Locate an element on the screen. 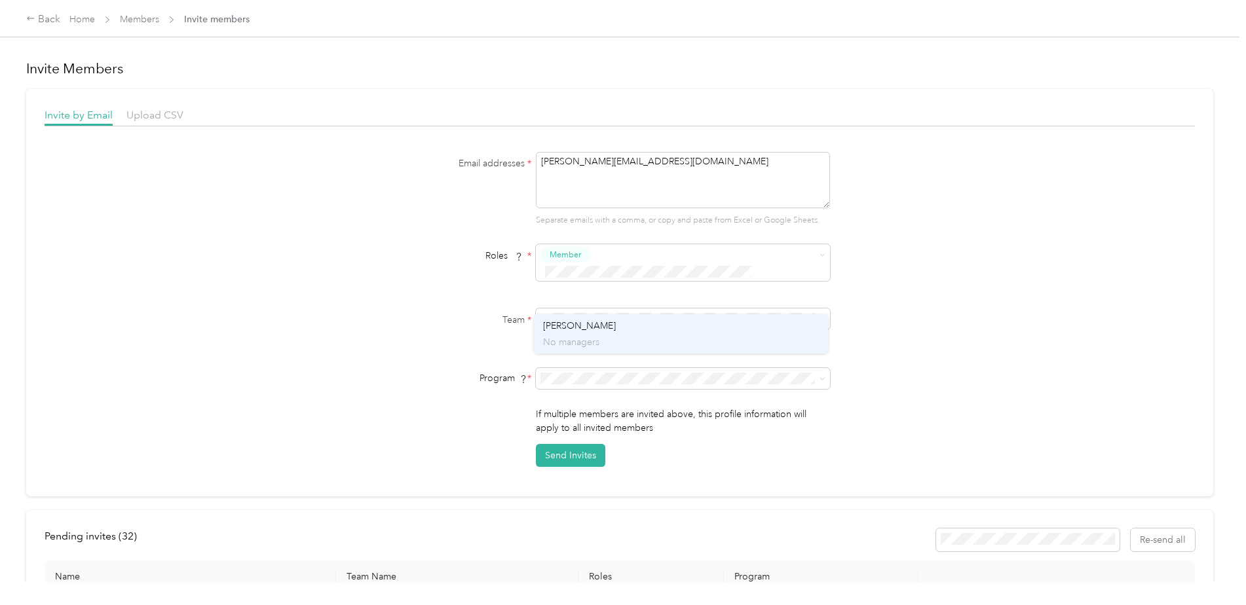  th: Team Name is located at coordinates (457, 577).